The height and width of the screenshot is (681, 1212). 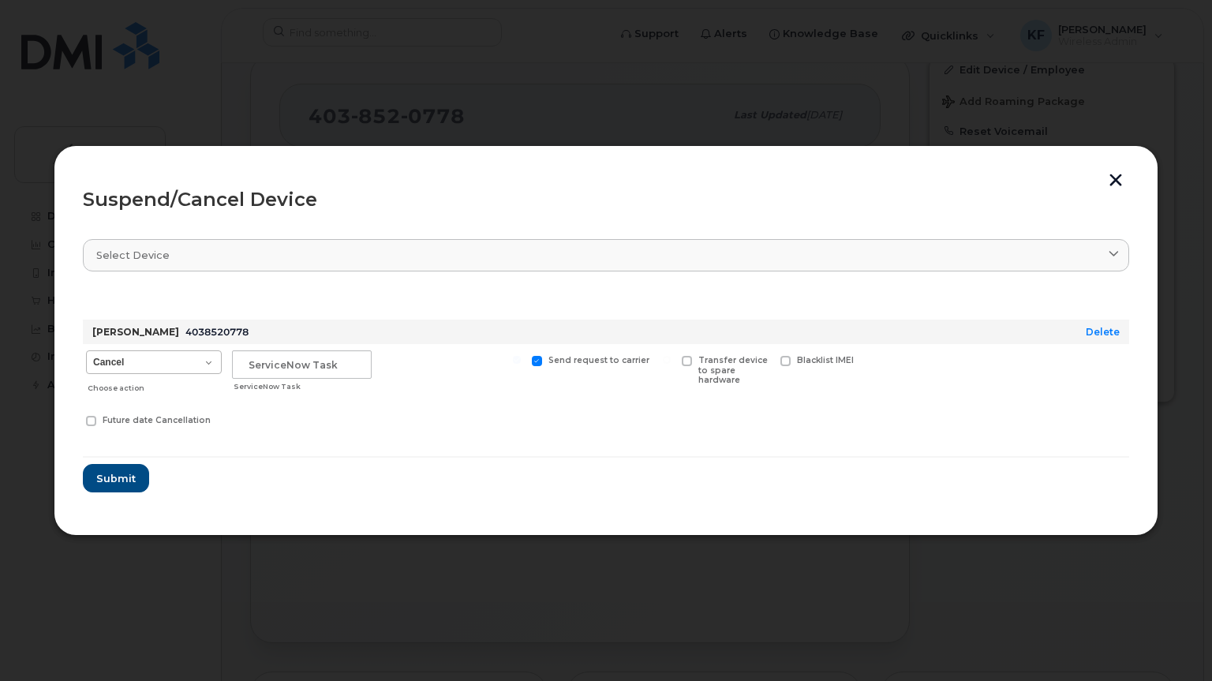 I want to click on input: Transfer device to spare hardware, so click(x=667, y=360).